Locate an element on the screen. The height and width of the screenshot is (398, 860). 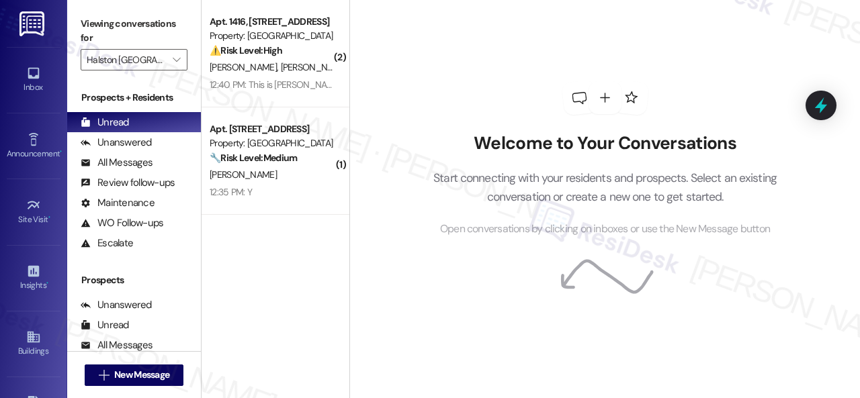
h2: Welcome to Your Conversations is located at coordinates (605, 144).